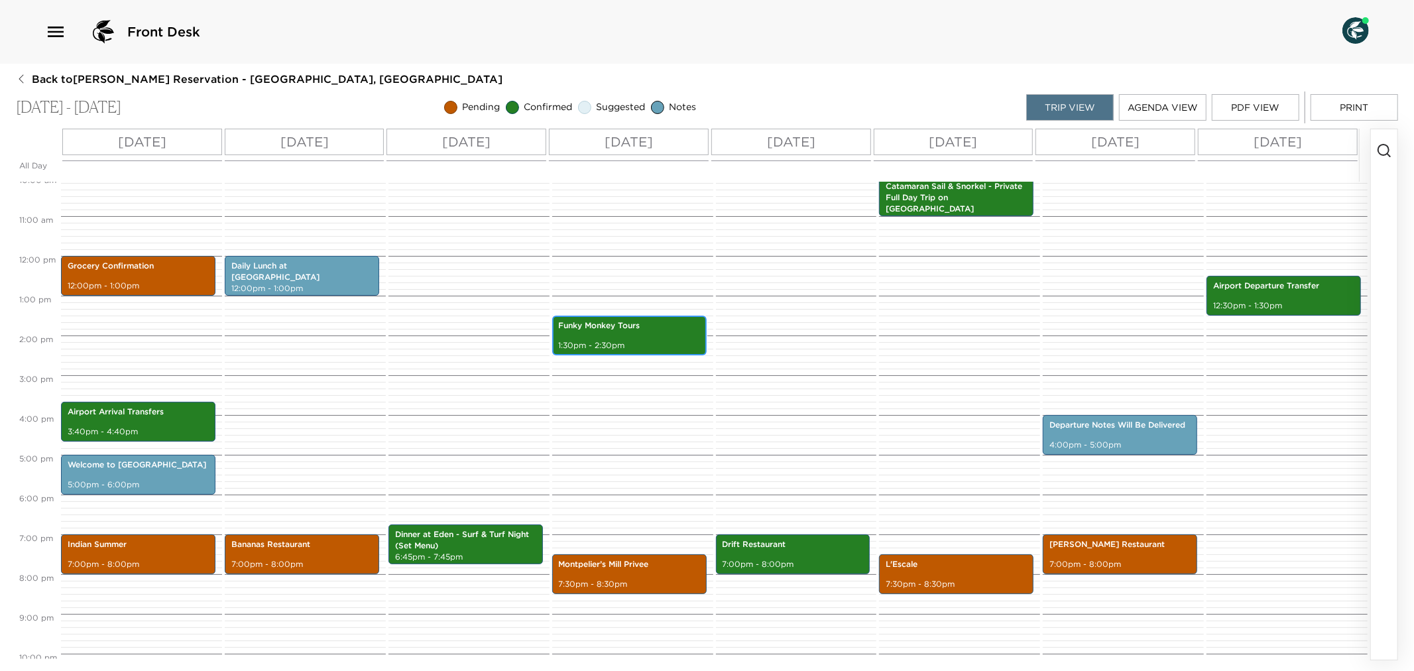 Image resolution: width=1414 pixels, height=671 pixels. I want to click on div: Funky Monkey Tours1:30pm - 2:30pm, so click(629, 336).